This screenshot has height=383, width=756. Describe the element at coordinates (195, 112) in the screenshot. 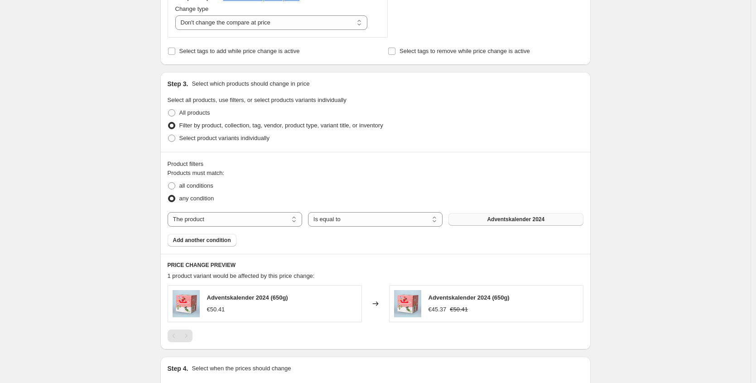

I see `span: All products` at that location.